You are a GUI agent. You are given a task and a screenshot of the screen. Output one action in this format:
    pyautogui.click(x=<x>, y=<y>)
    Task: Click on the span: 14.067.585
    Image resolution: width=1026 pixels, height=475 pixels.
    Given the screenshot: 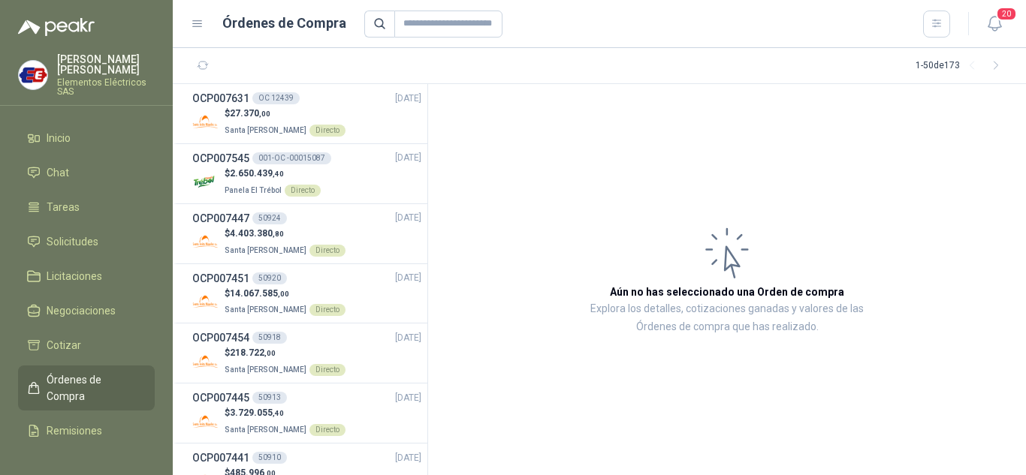 What is the action you would take?
    pyautogui.click(x=259, y=294)
    